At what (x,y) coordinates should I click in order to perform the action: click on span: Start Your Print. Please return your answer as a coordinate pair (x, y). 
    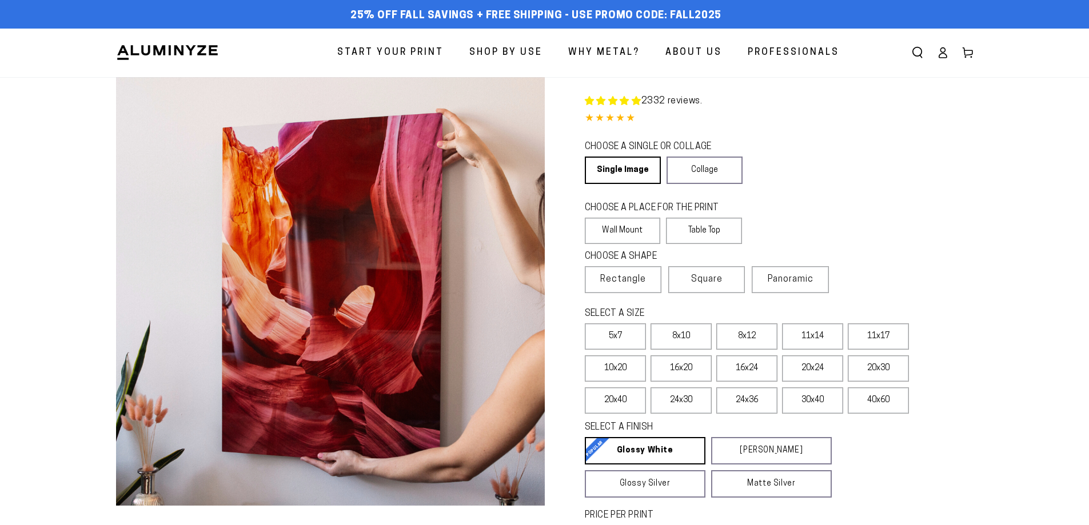
    Looking at the image, I should click on (390, 53).